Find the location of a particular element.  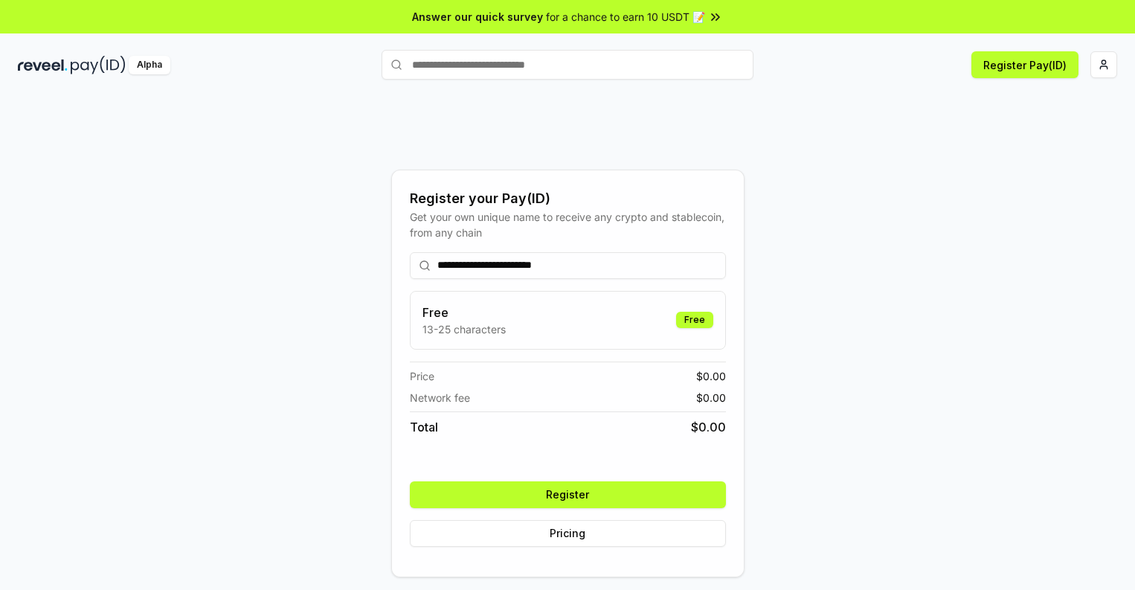

div: Alpha is located at coordinates (150, 65).